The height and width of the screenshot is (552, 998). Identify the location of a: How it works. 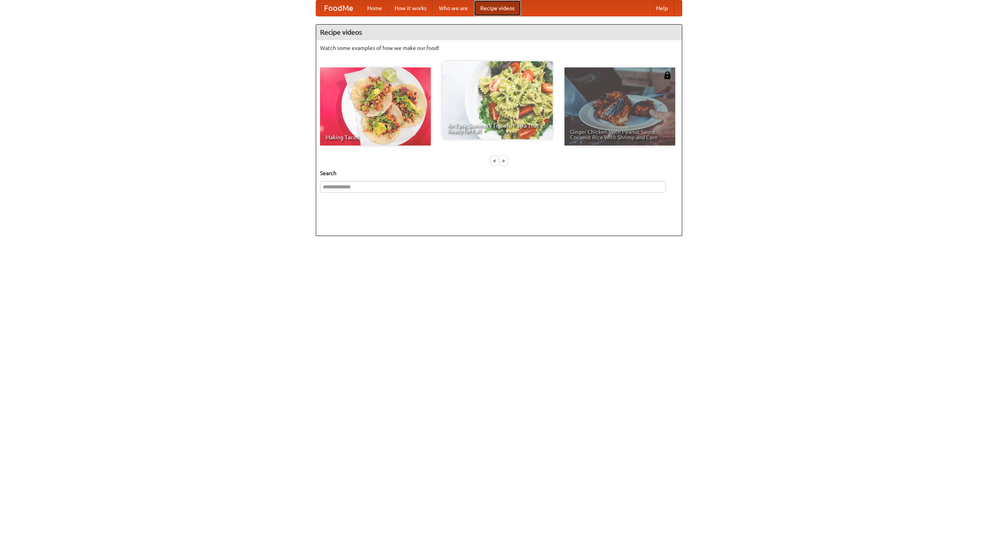
(410, 8).